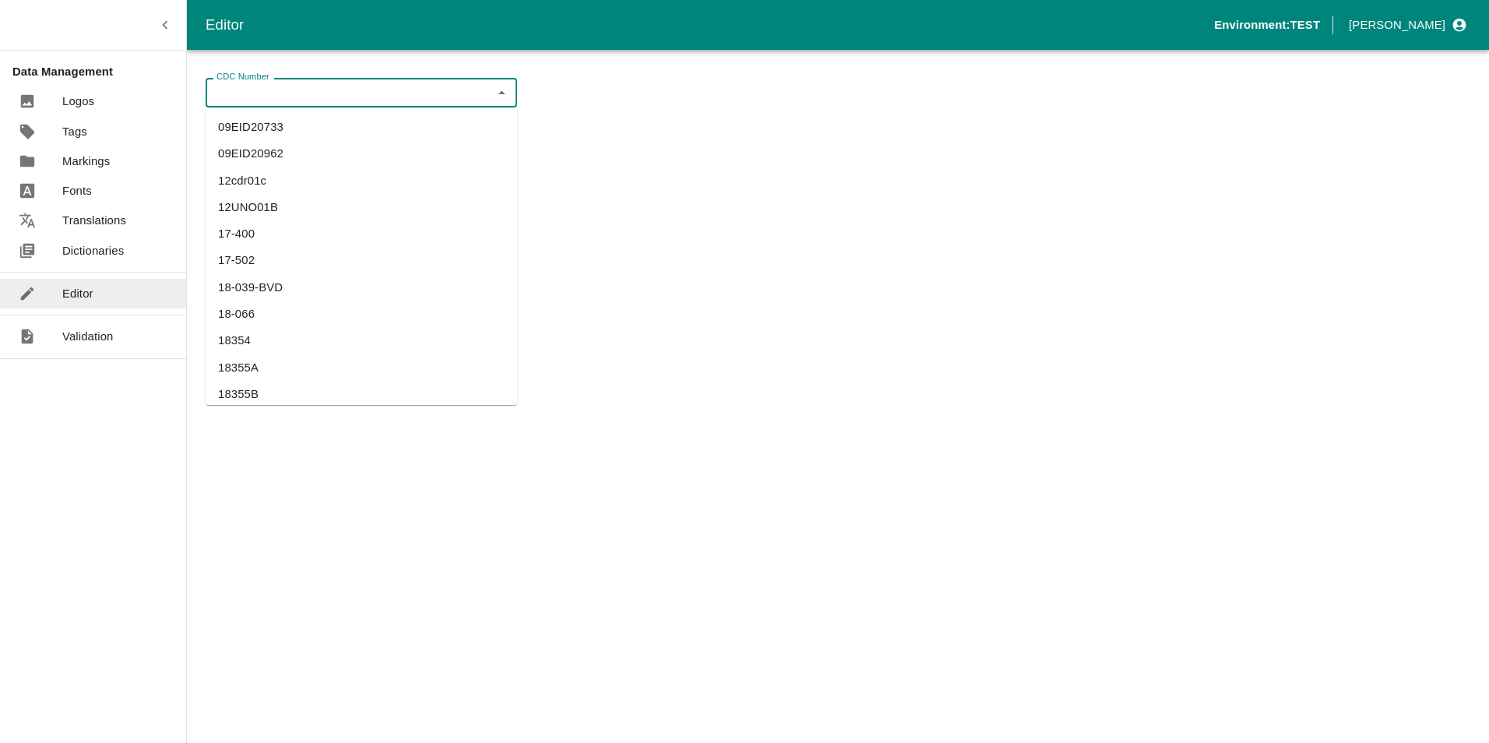 This screenshot has width=1489, height=743. What do you see at coordinates (99, 72) in the screenshot?
I see `p: Data Management` at bounding box center [99, 72].